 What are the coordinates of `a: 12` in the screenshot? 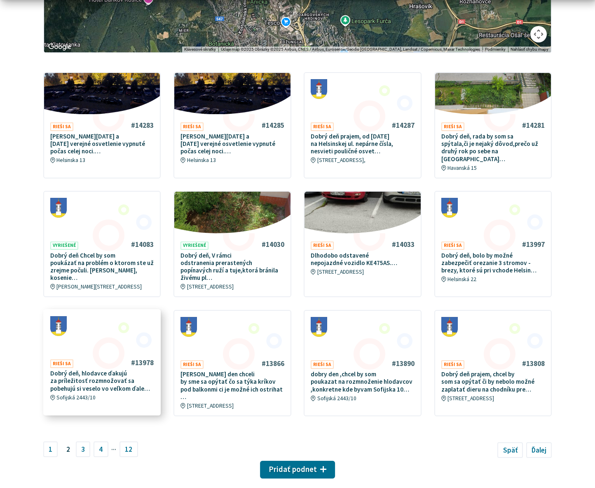 It's located at (129, 449).